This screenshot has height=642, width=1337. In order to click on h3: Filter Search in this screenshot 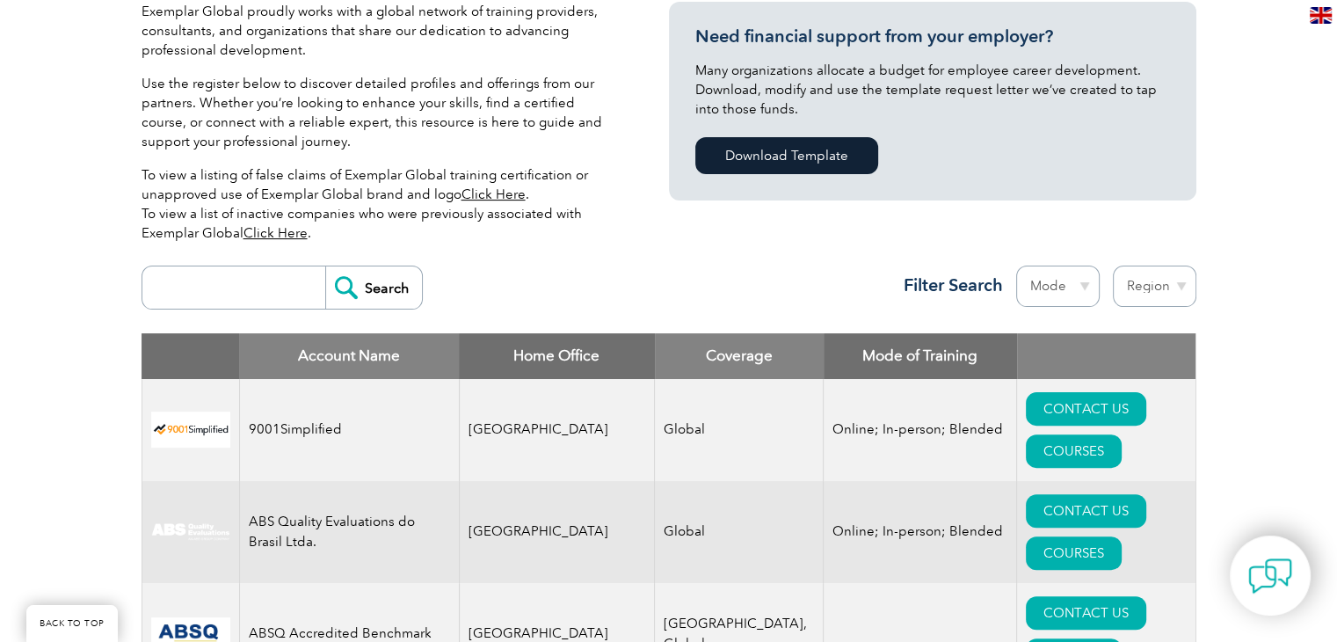, I will do `click(948, 285)`.